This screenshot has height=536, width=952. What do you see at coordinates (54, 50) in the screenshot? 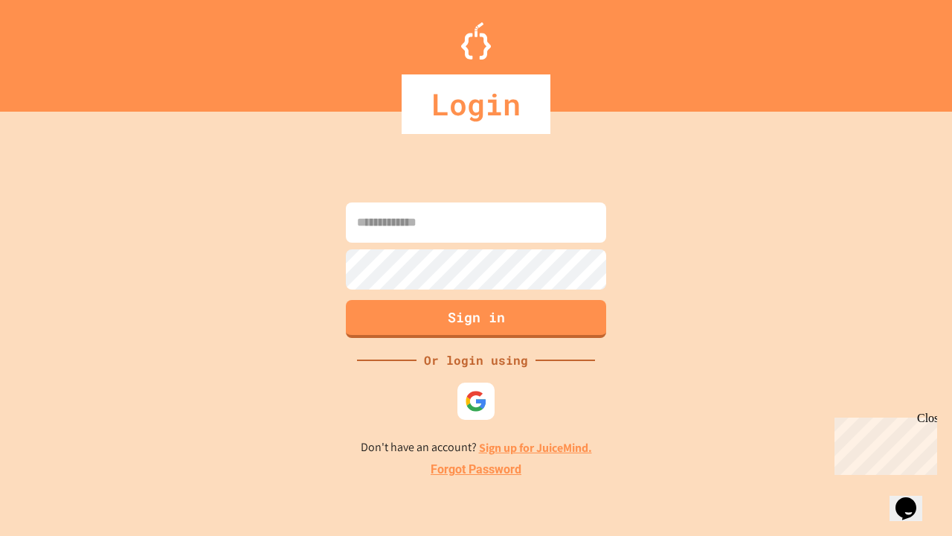
I see `div: Chat with us now!Close` at bounding box center [54, 50].